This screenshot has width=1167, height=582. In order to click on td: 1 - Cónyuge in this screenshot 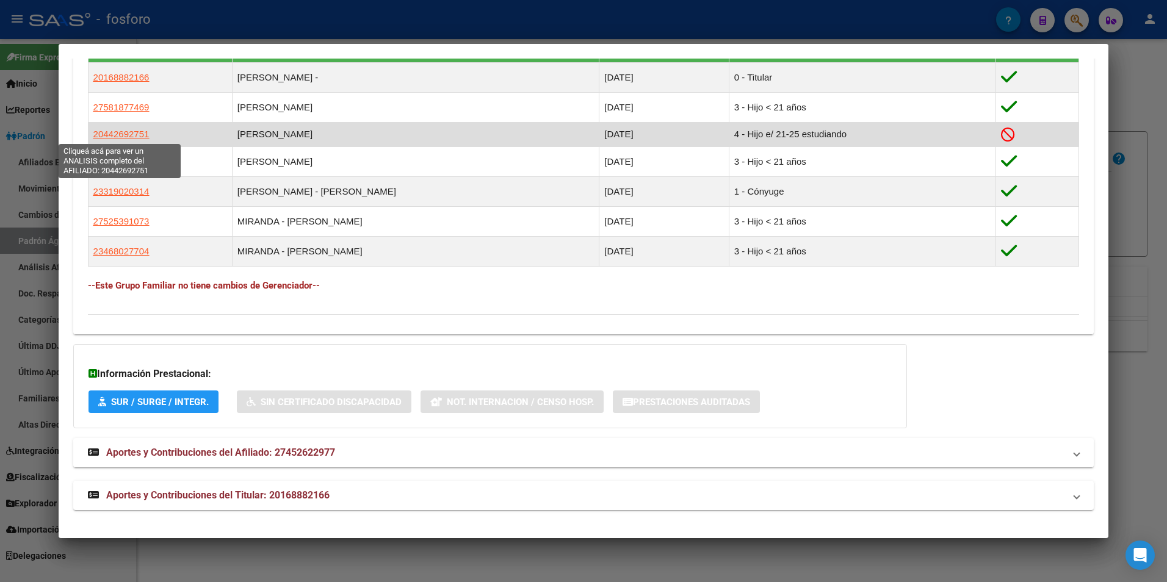, I will do `click(862, 192)`.